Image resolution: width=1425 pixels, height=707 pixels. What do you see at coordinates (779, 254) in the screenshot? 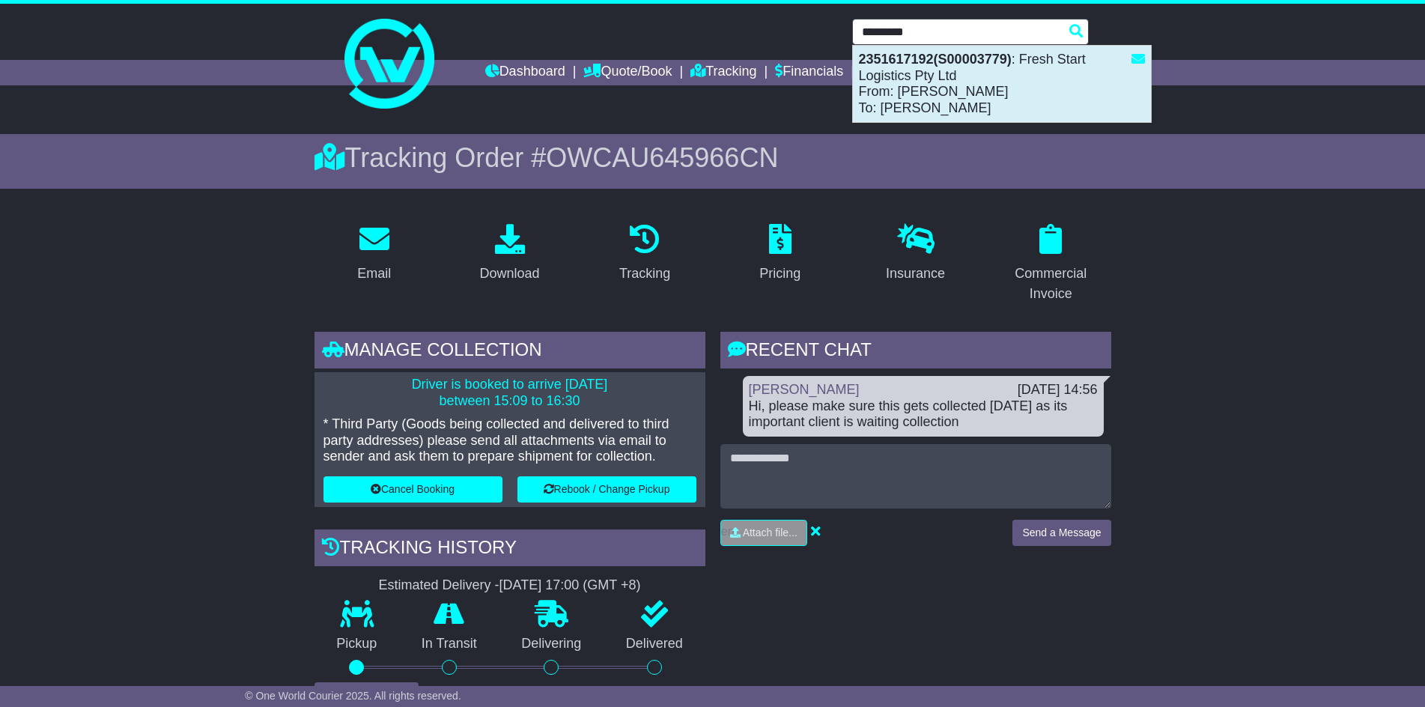
I see `a: Pricing` at bounding box center [779, 254].